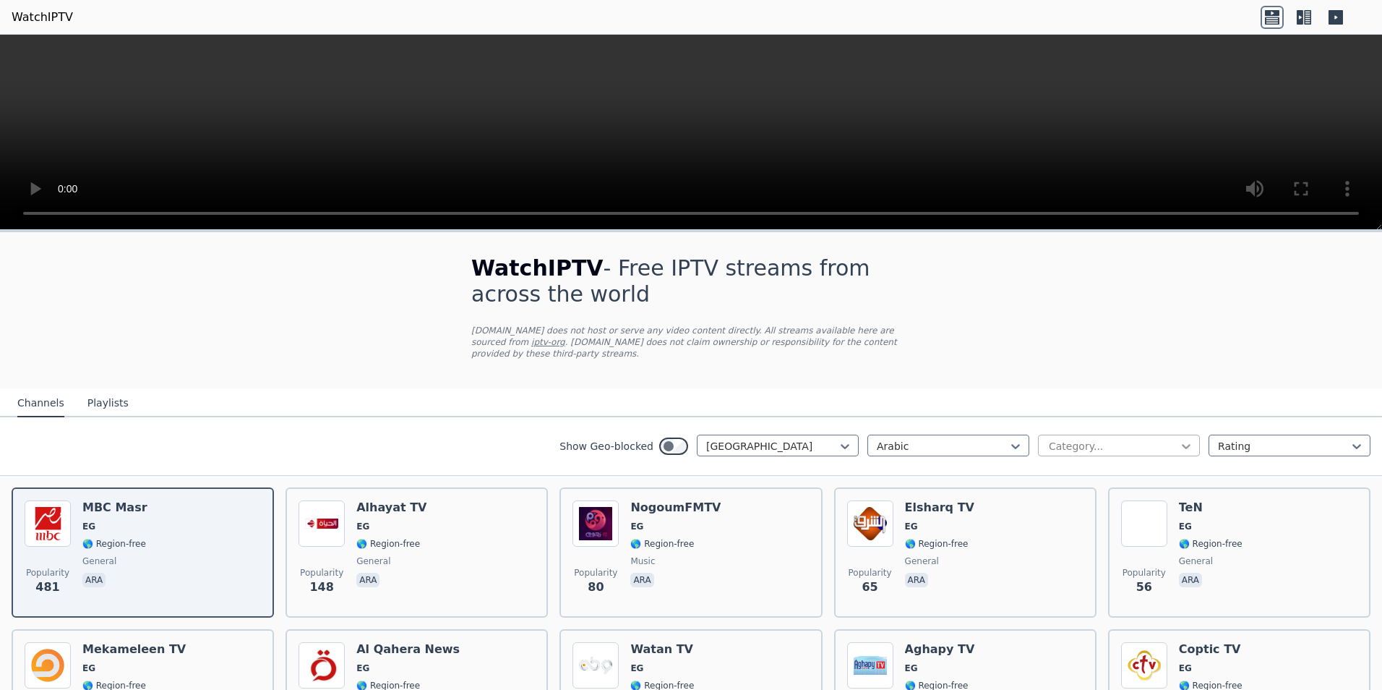 The image size is (1382, 690). What do you see at coordinates (1211, 507) in the screenshot?
I see `h6: TeN` at bounding box center [1211, 507].